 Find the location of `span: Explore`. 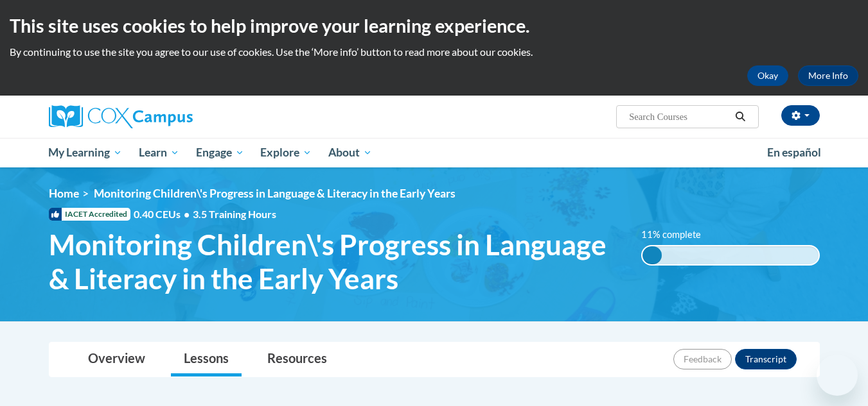

span: Explore is located at coordinates (286, 153).